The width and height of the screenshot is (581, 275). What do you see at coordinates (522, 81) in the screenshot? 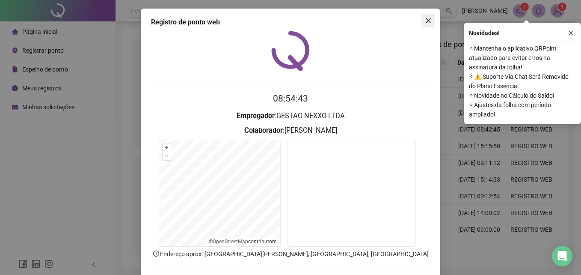
I see `span: ⚬ ⚠️ Suporte Via Chat Será Removido do Plano Essencial` at bounding box center [522, 81].